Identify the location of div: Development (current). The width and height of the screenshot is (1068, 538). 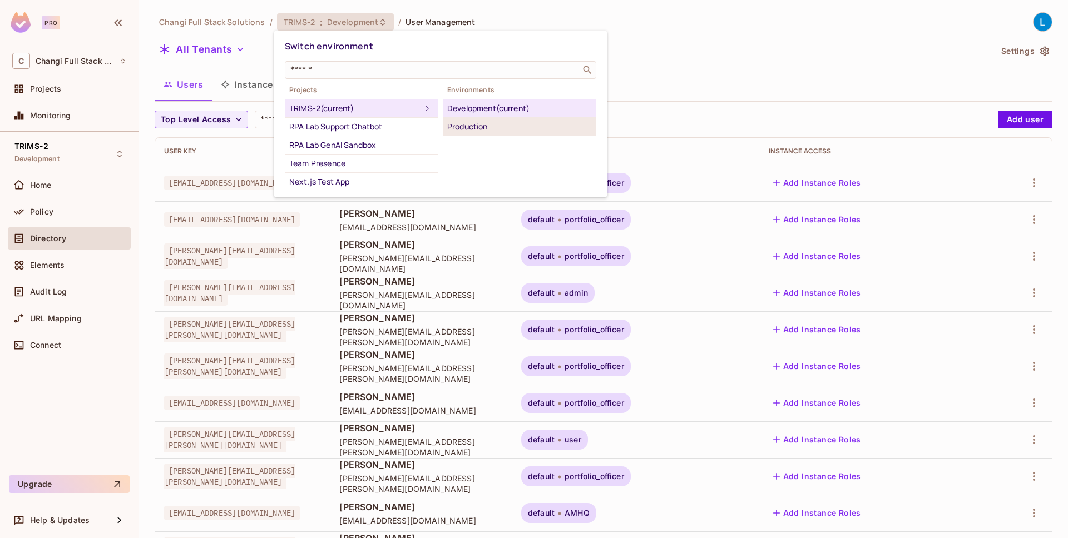
(519, 108).